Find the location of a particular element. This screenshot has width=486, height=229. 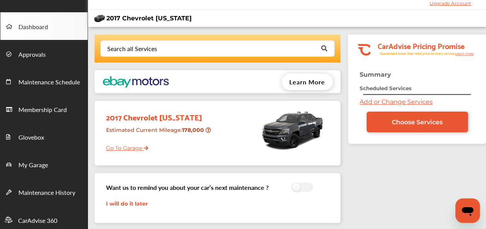

span: My Garage is located at coordinates (33, 165).